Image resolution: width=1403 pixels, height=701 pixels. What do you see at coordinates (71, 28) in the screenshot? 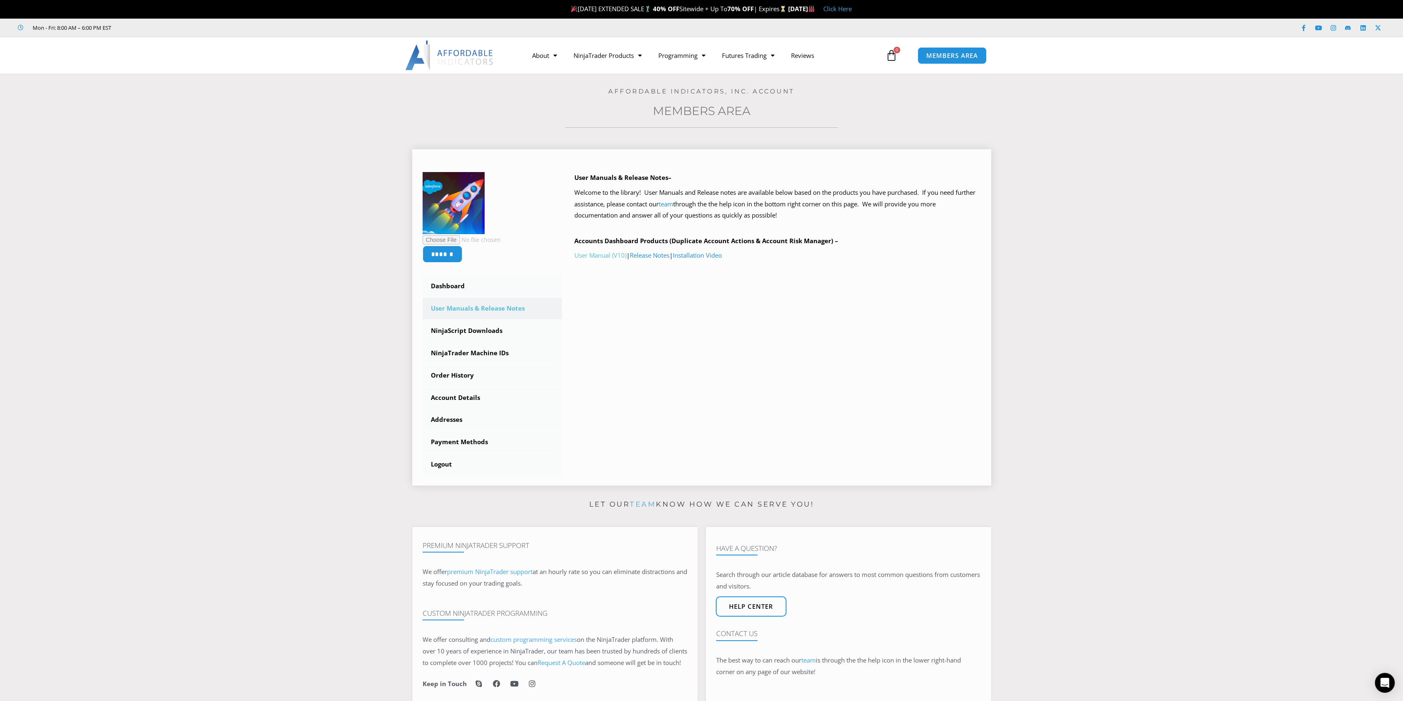
I see `span: Mon - Fri: 8:00 AM – 6:00 PM EST` at bounding box center [71, 28].